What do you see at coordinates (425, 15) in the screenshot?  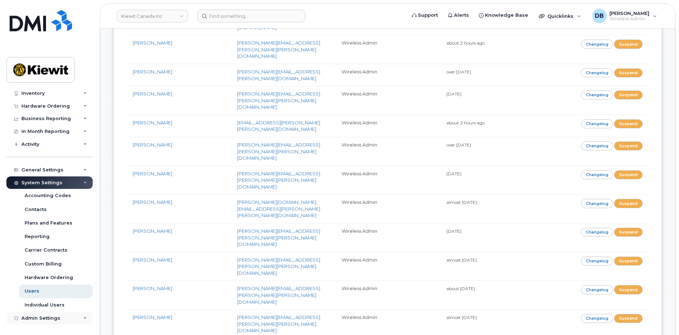 I see `a: Support` at bounding box center [425, 15].